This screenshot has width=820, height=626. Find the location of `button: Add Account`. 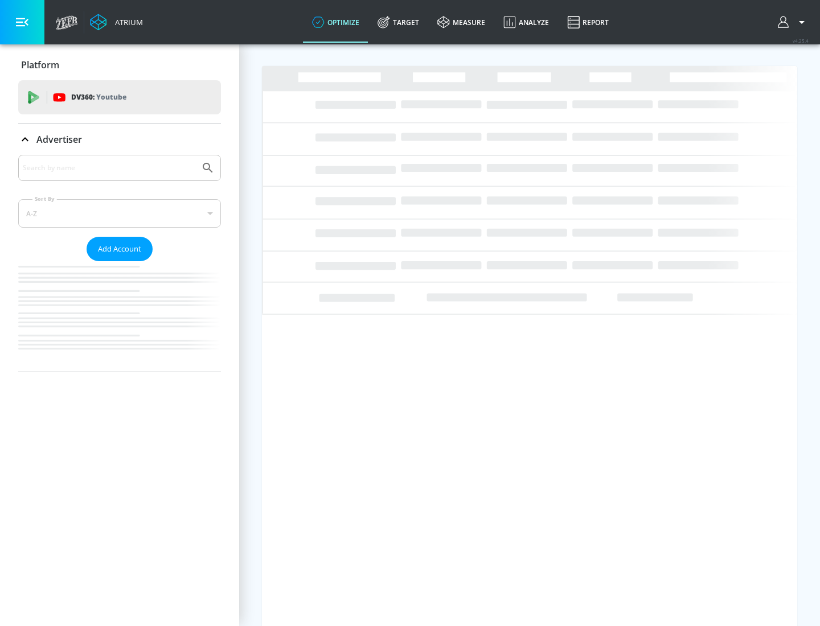

button: Add Account is located at coordinates (120, 249).